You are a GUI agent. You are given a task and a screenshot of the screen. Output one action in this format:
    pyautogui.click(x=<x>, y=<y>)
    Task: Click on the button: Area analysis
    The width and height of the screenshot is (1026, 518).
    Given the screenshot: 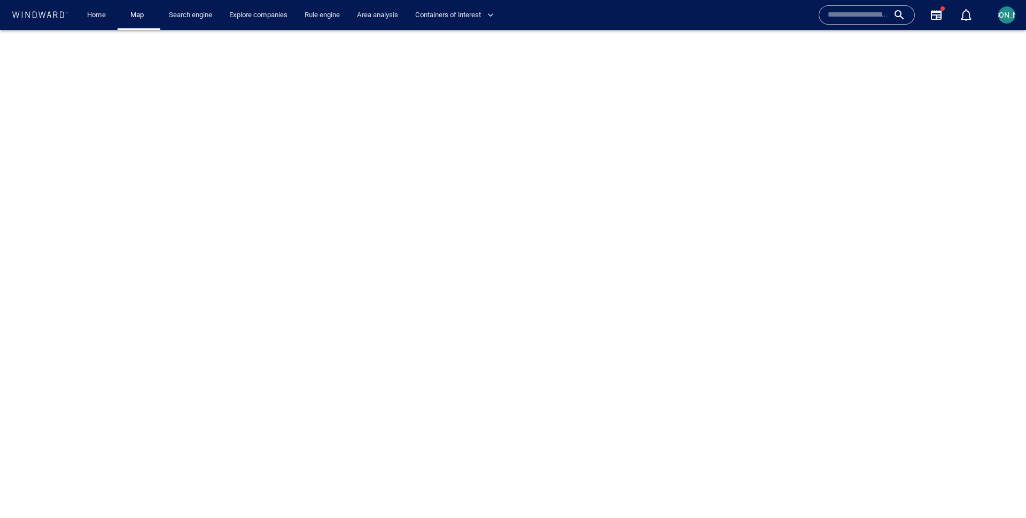 What is the action you would take?
    pyautogui.click(x=377, y=15)
    